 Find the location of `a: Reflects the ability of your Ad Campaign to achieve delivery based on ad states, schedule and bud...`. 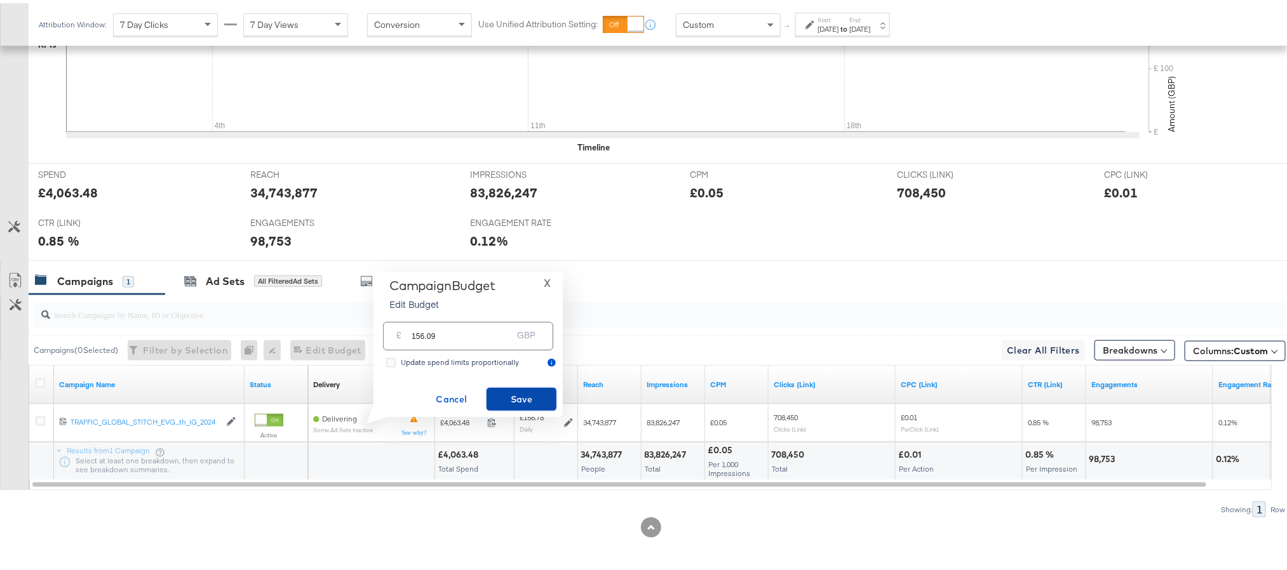

a: Reflects the ability of your Ad Campaign to achieve delivery based on ad states, schedule and bud... is located at coordinates (326, 382).